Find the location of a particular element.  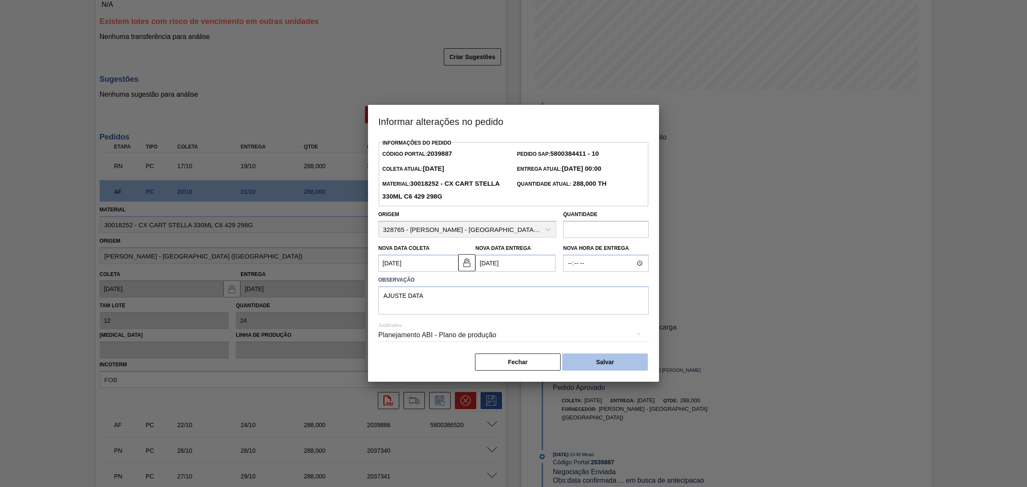

h3: Informar alterações no pedido is located at coordinates (514, 121).